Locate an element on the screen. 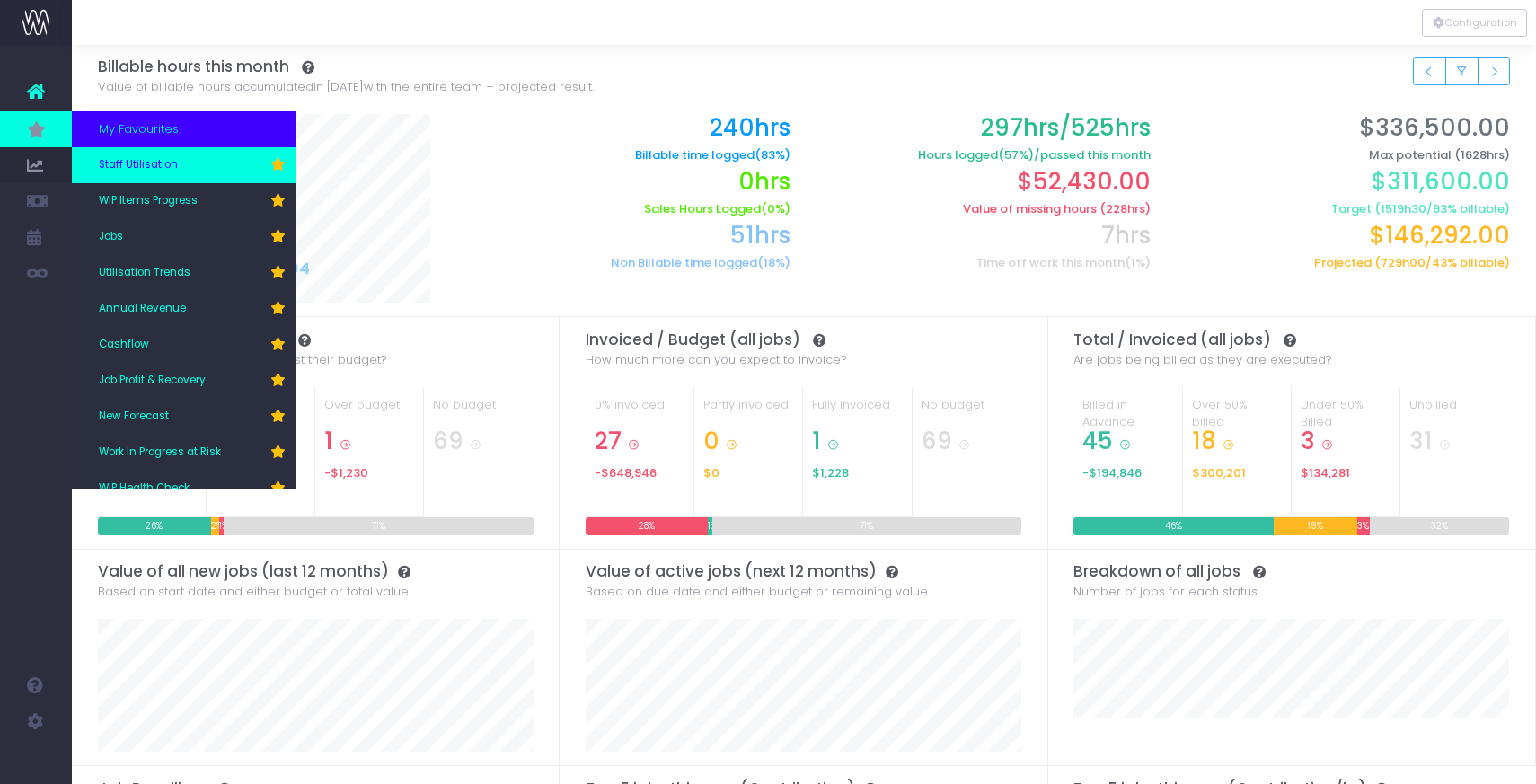 This screenshot has width=1536, height=784. h2: $311,600.00 is located at coordinates (1343, 182).